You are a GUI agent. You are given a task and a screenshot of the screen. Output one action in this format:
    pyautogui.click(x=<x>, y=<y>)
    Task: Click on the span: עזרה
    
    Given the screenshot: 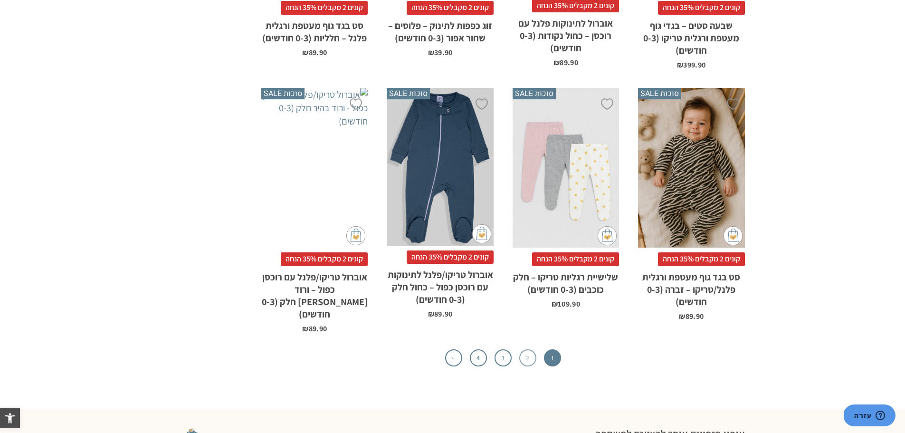 What is the action you would take?
    pyautogui.click(x=19, y=11)
    